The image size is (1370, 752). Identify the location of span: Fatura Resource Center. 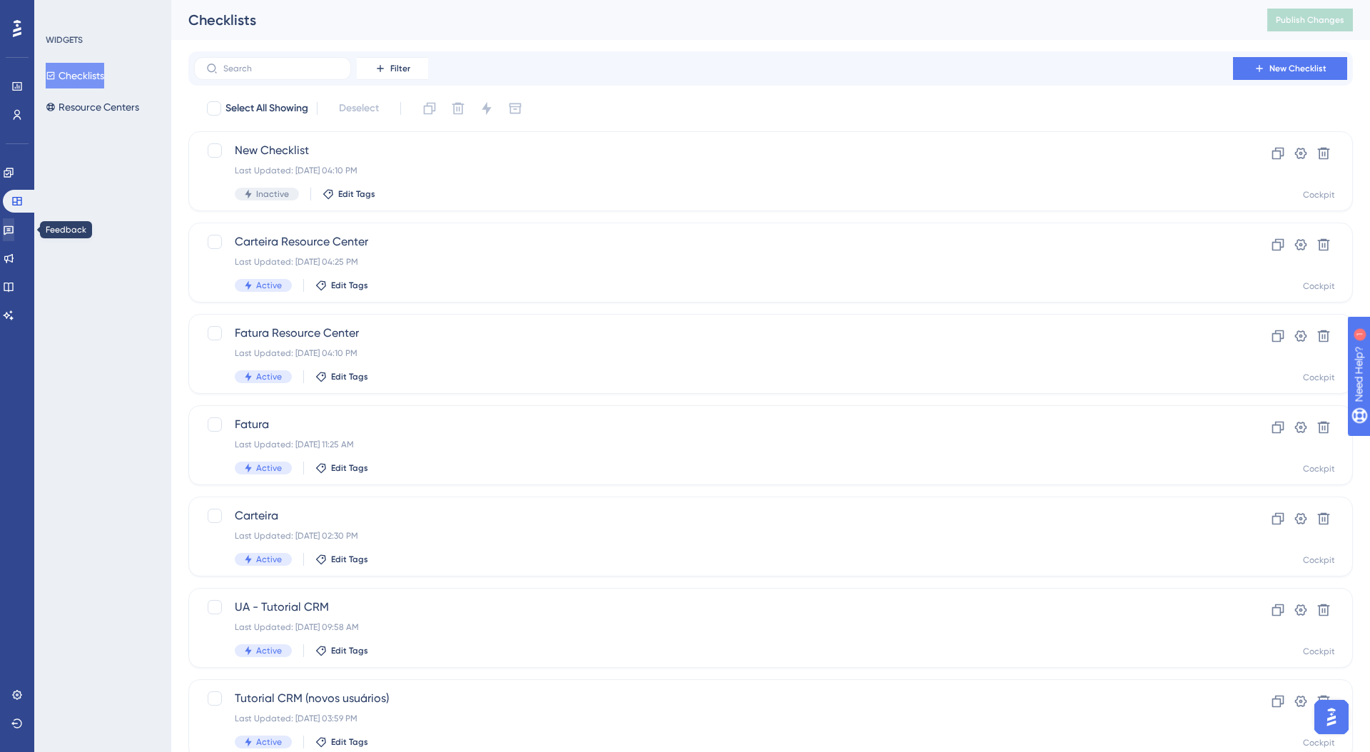
(713, 333).